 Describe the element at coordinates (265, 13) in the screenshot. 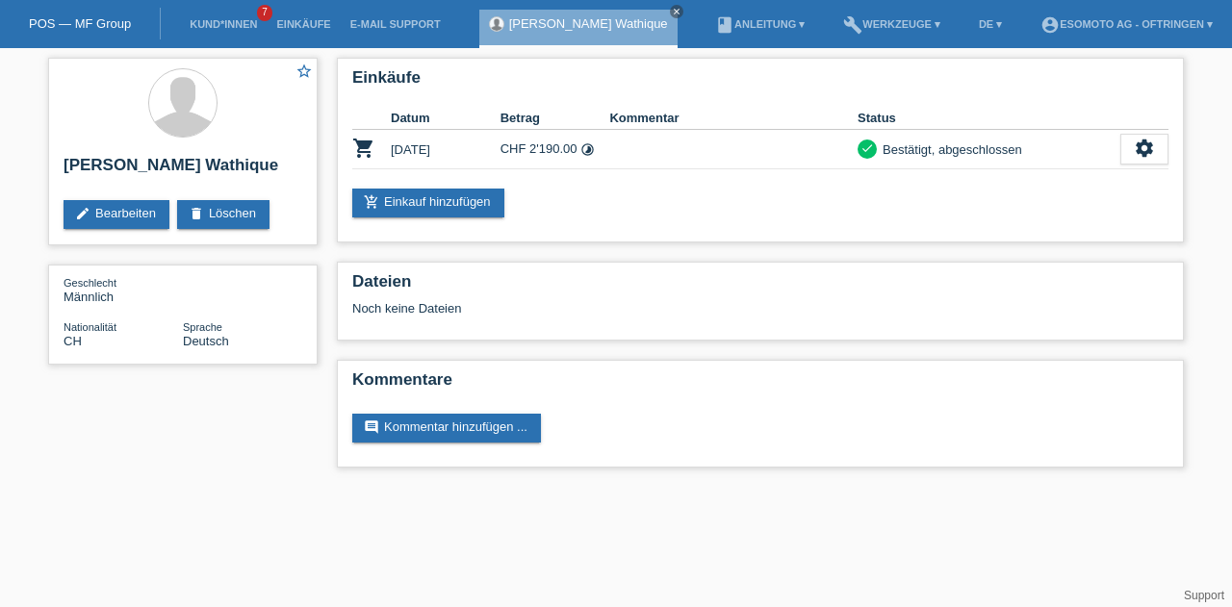

I see `span: 7` at that location.